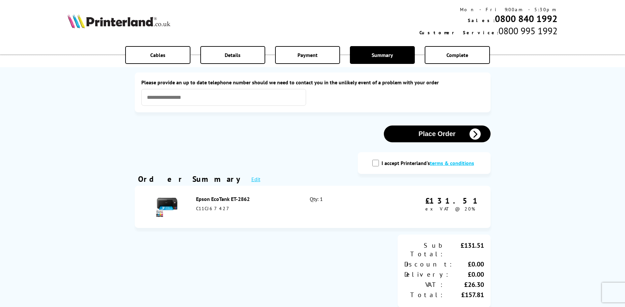 This screenshot has width=625, height=307. Describe the element at coordinates (232, 55) in the screenshot. I see `span: Details` at that location.